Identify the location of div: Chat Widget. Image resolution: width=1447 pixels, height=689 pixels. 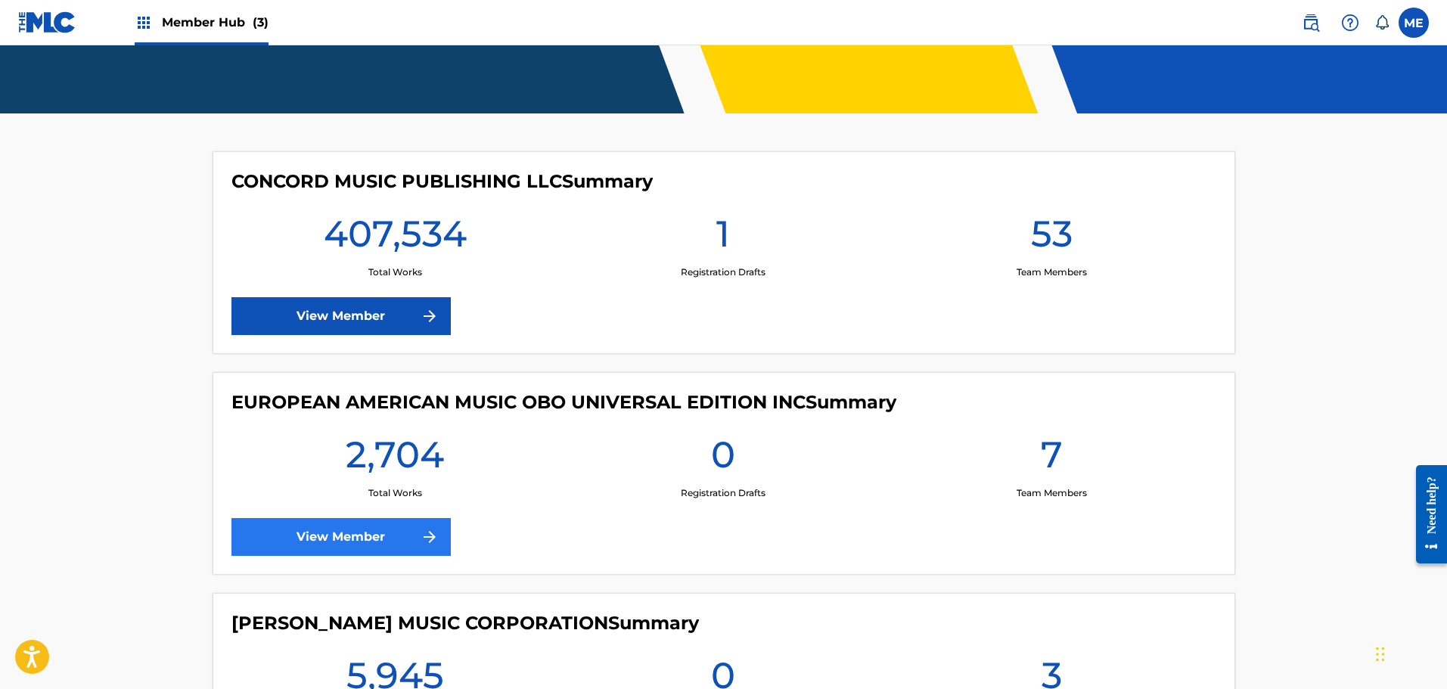
(1410, 653).